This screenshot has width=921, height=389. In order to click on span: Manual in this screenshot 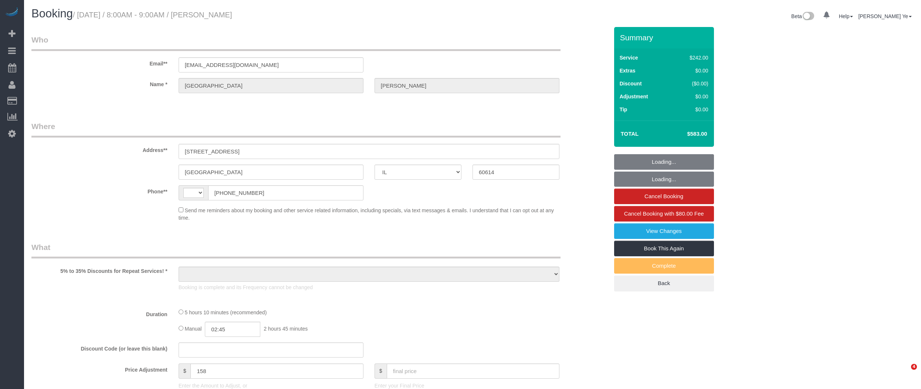, I will do `click(193, 329)`.